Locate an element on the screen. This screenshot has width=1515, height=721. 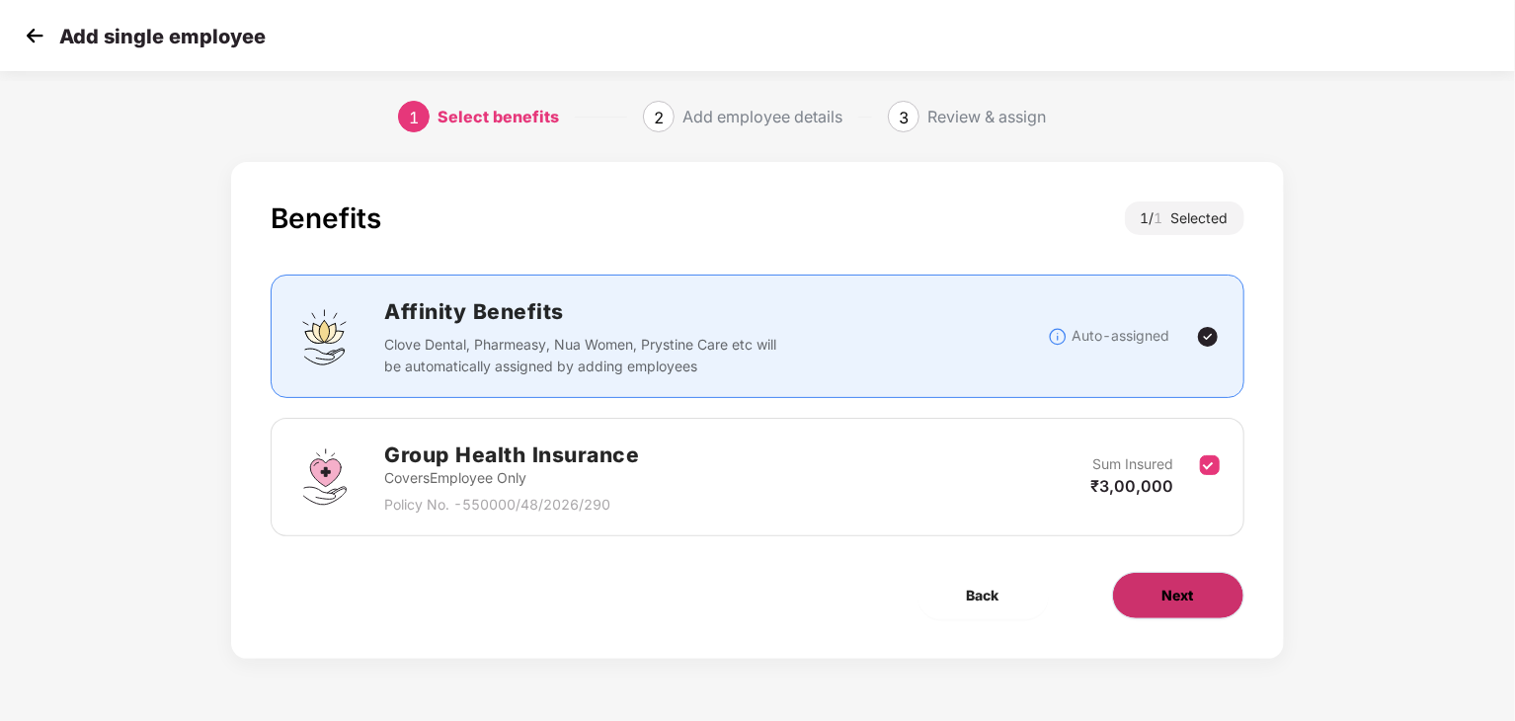
p: Clove Dental, Pharmeasy, Nua Women, Prystine Care etc will be automatically assigned by adding em... is located at coordinates (583, 356).